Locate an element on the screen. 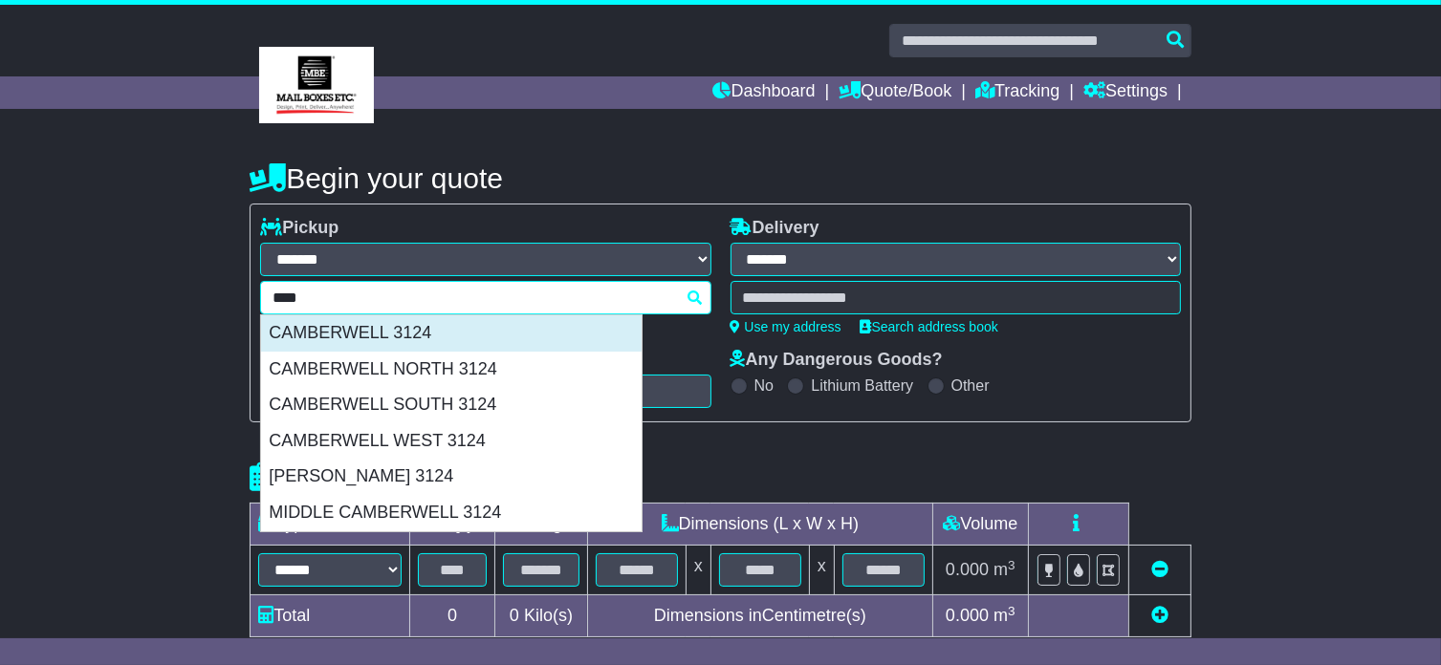  h4: Begin your quote is located at coordinates (720, 178).